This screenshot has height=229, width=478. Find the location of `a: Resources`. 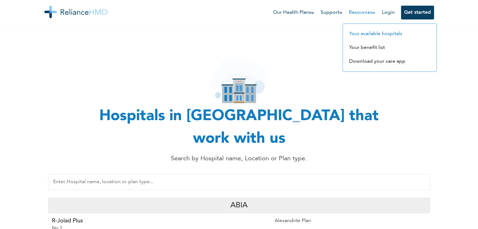

a: Resources is located at coordinates (362, 13).